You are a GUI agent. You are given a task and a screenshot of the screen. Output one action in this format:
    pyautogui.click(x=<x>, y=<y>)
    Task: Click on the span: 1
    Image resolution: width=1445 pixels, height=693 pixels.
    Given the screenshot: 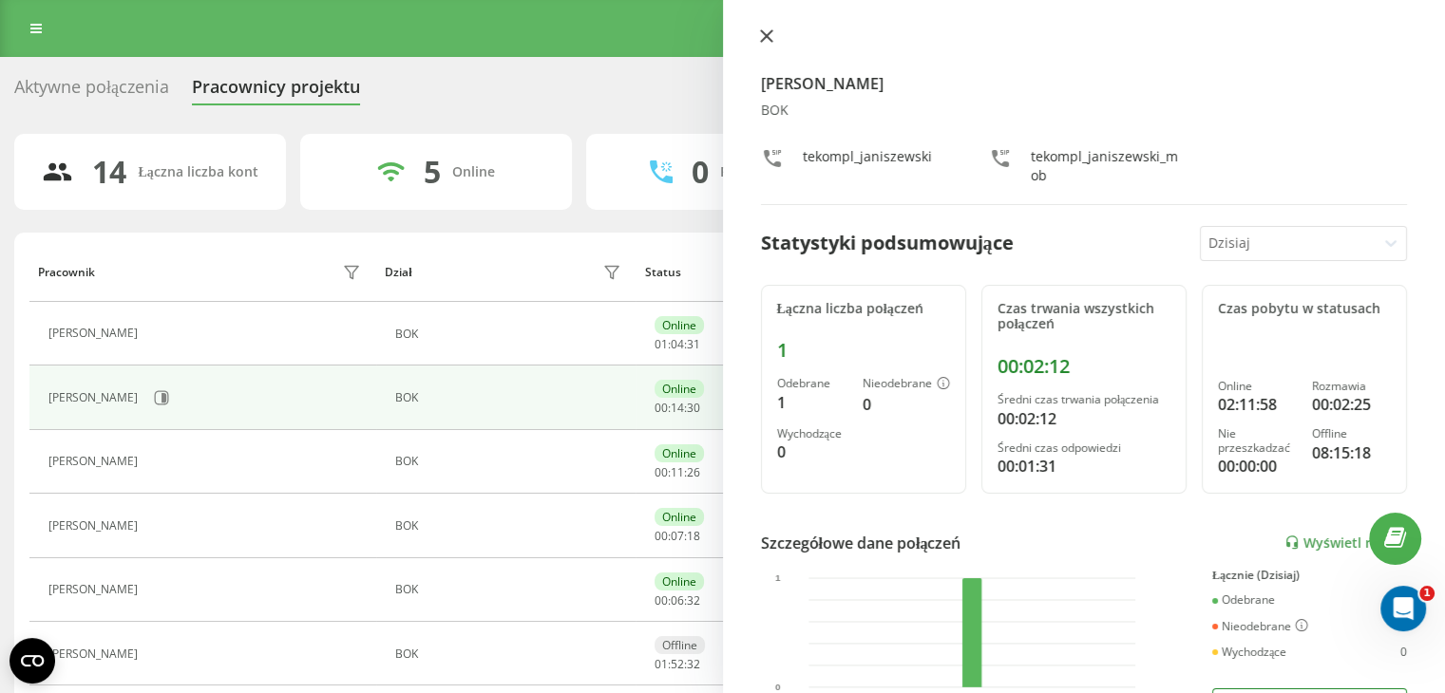 What is the action you would take?
    pyautogui.click(x=1427, y=594)
    